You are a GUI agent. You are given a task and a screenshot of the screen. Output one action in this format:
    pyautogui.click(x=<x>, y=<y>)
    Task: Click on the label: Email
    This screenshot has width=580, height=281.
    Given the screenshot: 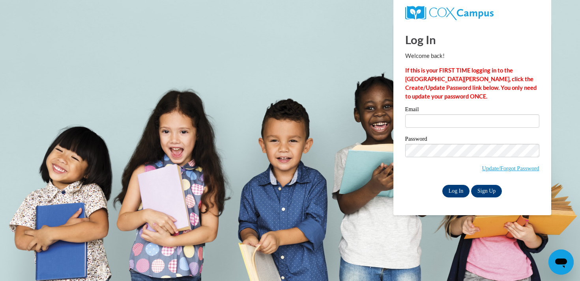 What is the action you would take?
    pyautogui.click(x=472, y=110)
    